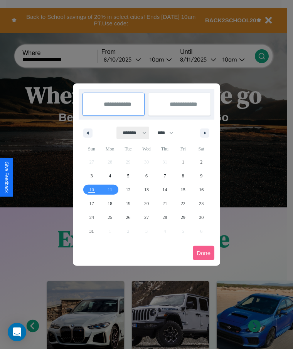 This screenshot has height=349, width=293. Describe the element at coordinates (183, 218) in the screenshot. I see `button: 29` at that location.